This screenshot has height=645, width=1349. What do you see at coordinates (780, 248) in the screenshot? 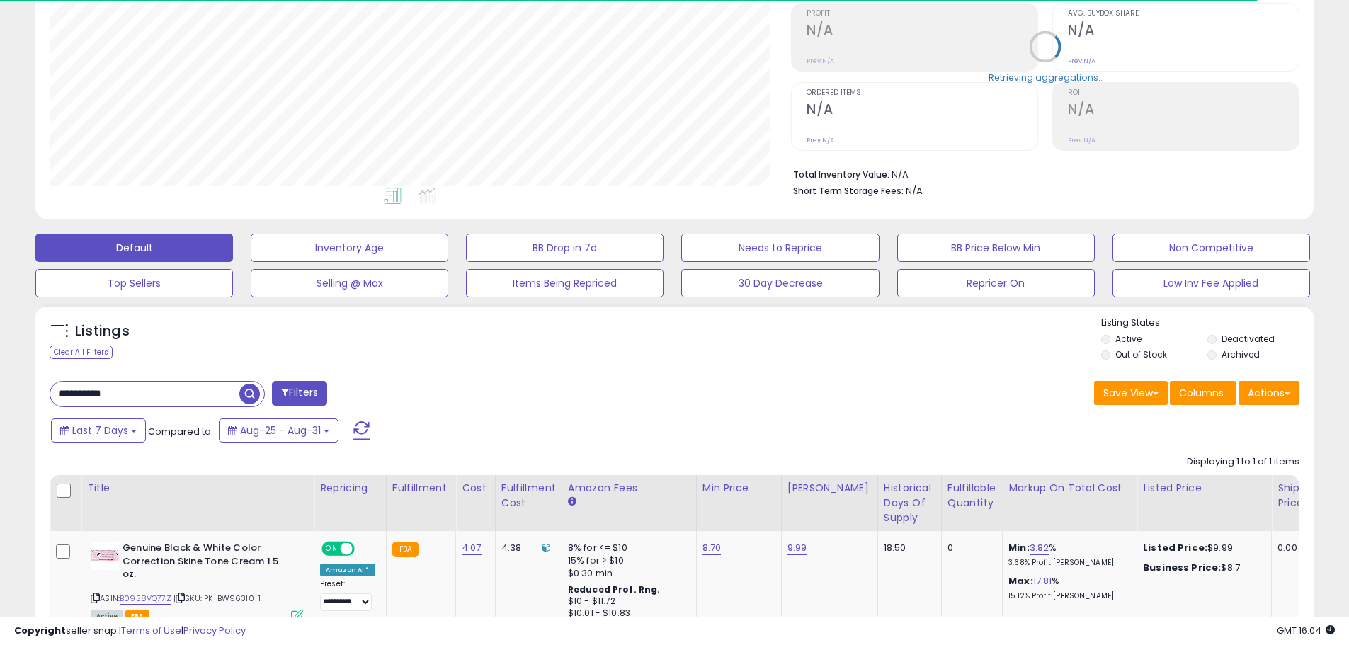
I see `button: Needs to Reprice` at bounding box center [780, 248].